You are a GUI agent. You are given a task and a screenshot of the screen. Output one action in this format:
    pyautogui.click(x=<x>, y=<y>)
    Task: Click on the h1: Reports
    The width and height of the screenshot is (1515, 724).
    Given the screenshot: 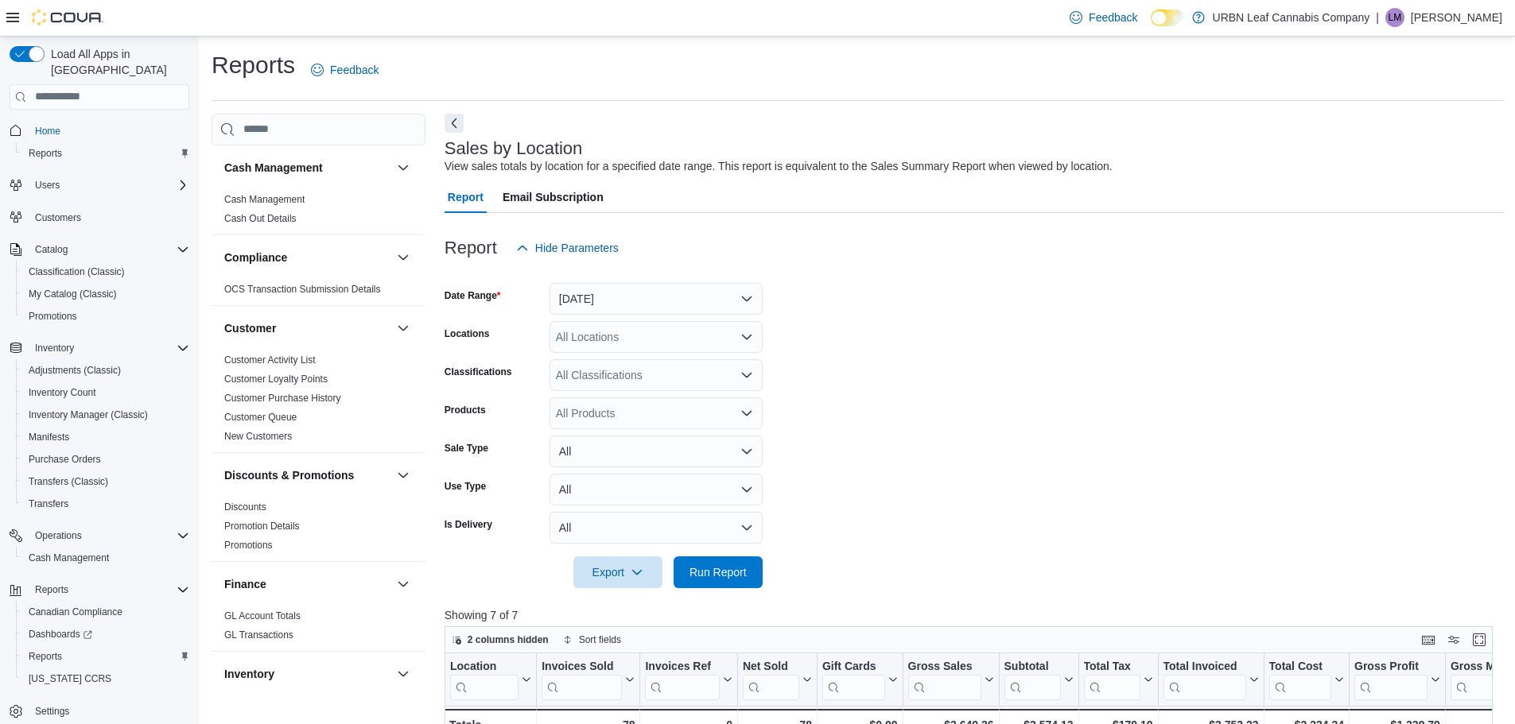 What is the action you would take?
    pyautogui.click(x=253, y=65)
    